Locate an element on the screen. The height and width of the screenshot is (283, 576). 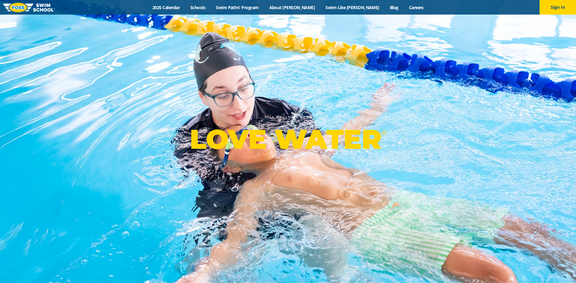
a: Blog is located at coordinates (394, 7).